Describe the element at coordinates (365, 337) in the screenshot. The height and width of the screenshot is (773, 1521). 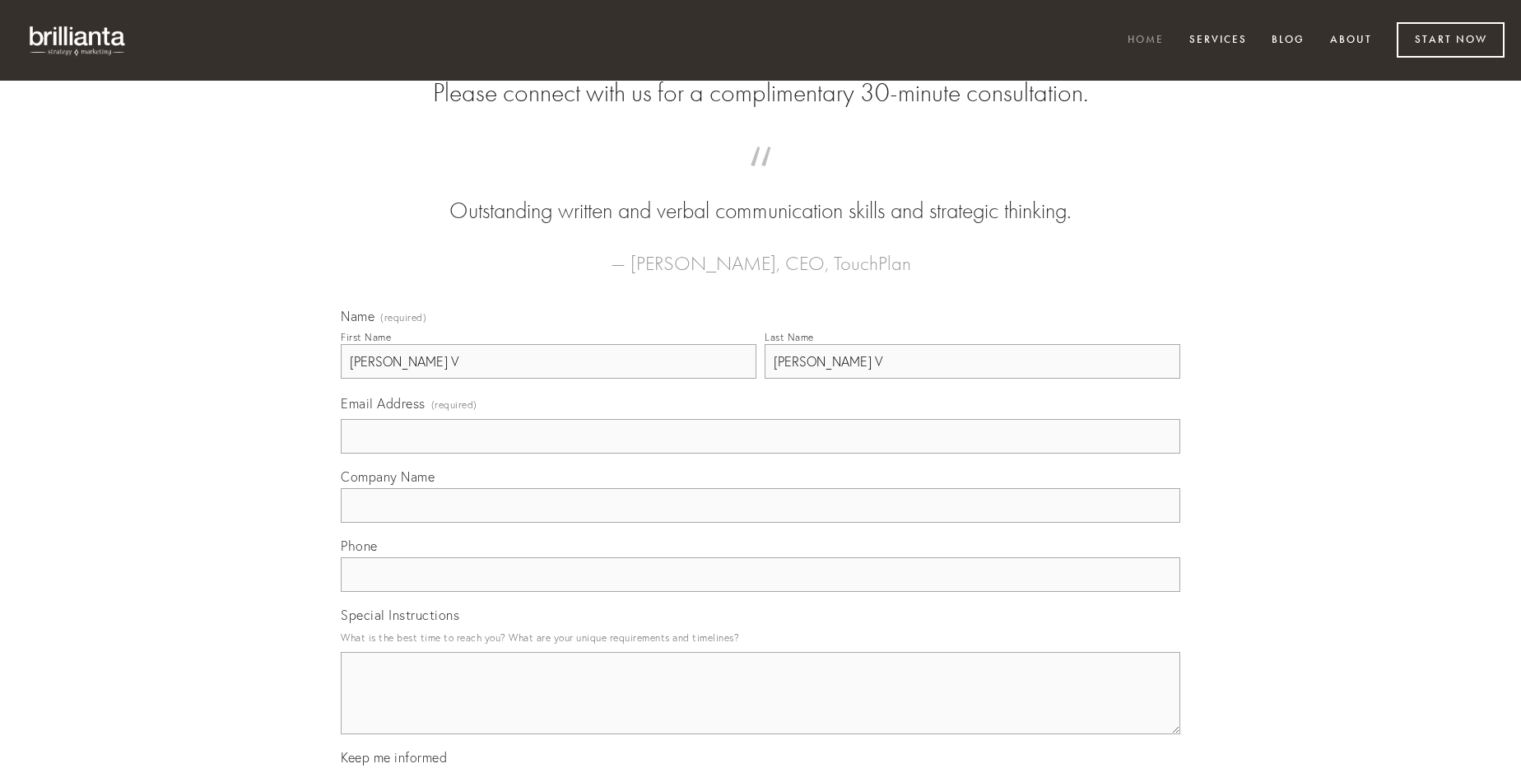
I see `div: First Name` at that location.